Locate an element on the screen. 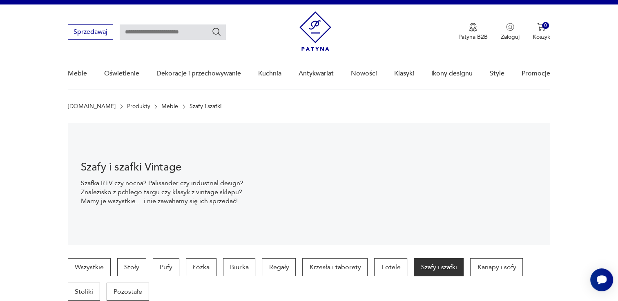 The height and width of the screenshot is (301, 618). p: Pufy is located at coordinates (166, 268).